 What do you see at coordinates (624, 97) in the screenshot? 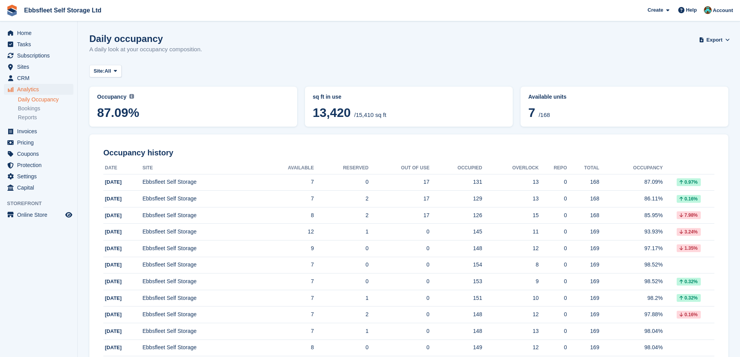
I see `abbr: Current percentage of units occupied or overlocked` at bounding box center [624, 97].